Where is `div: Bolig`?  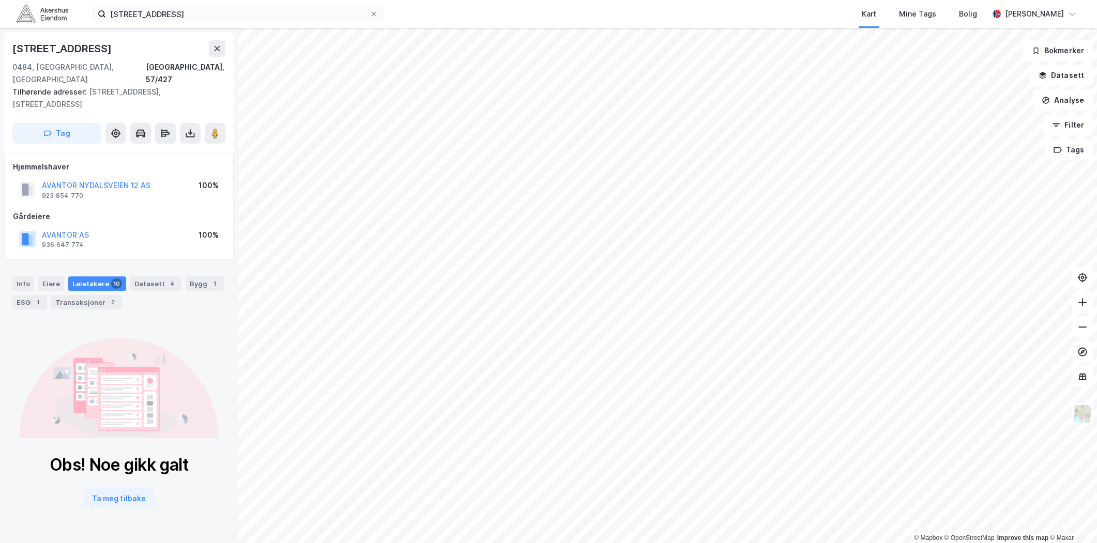 div: Bolig is located at coordinates (967, 14).